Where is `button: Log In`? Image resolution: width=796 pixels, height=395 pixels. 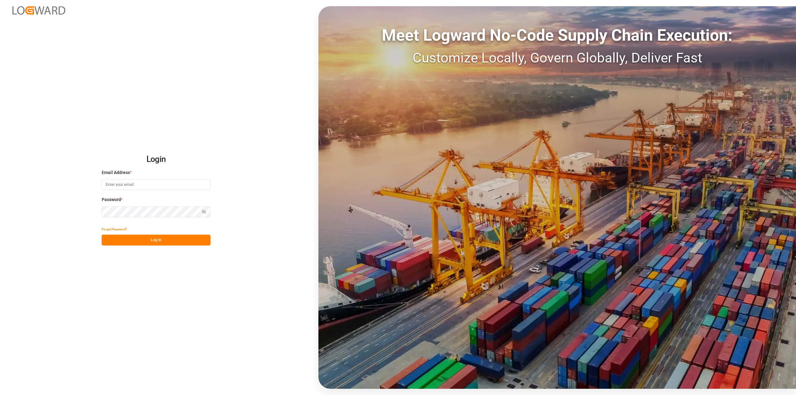
button: Log In is located at coordinates (156, 240).